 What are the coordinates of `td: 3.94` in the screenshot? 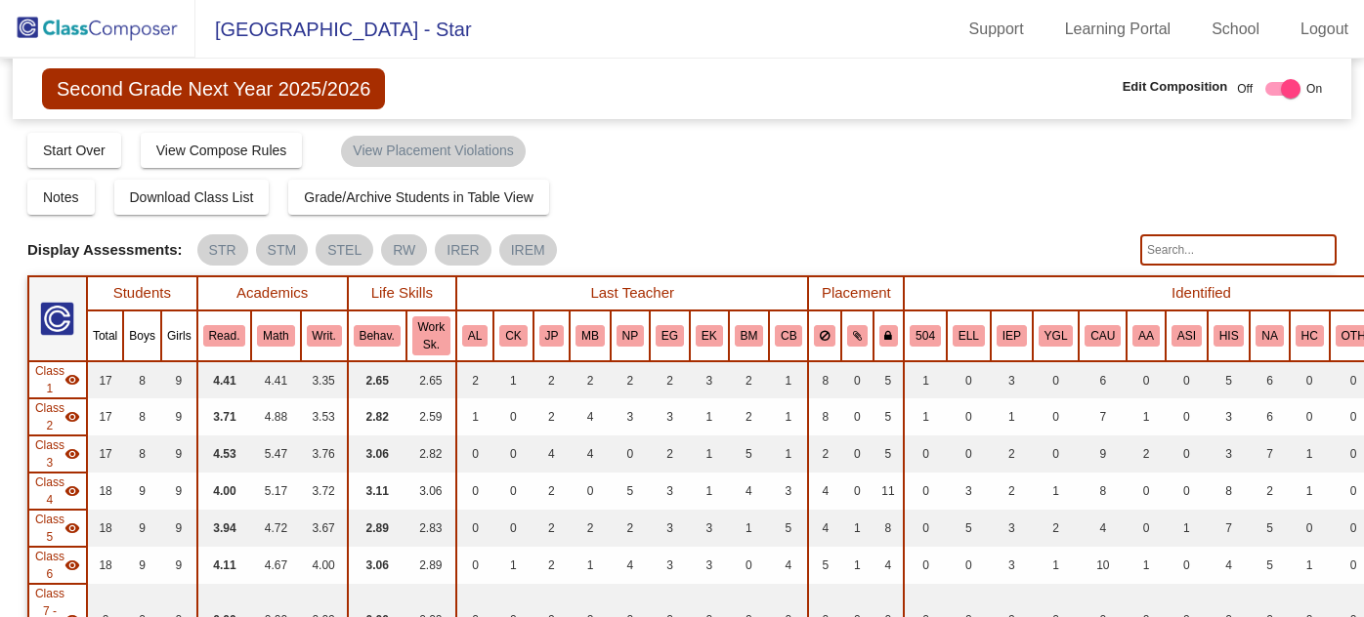 It's located at (225, 528).